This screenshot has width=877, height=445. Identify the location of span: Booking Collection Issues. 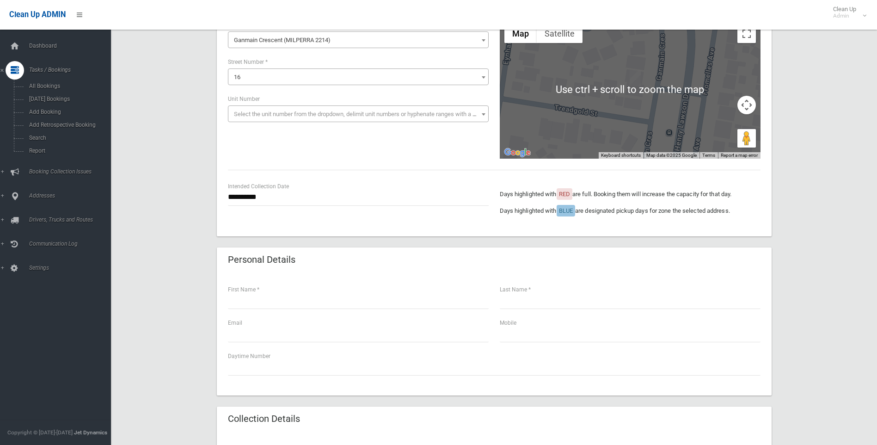
(72, 171).